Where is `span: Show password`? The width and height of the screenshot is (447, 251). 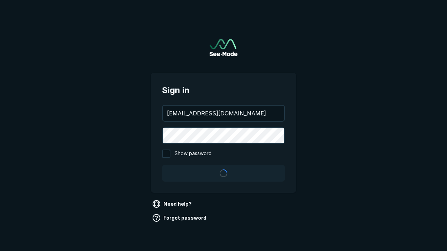 span: Show password is located at coordinates (193, 154).